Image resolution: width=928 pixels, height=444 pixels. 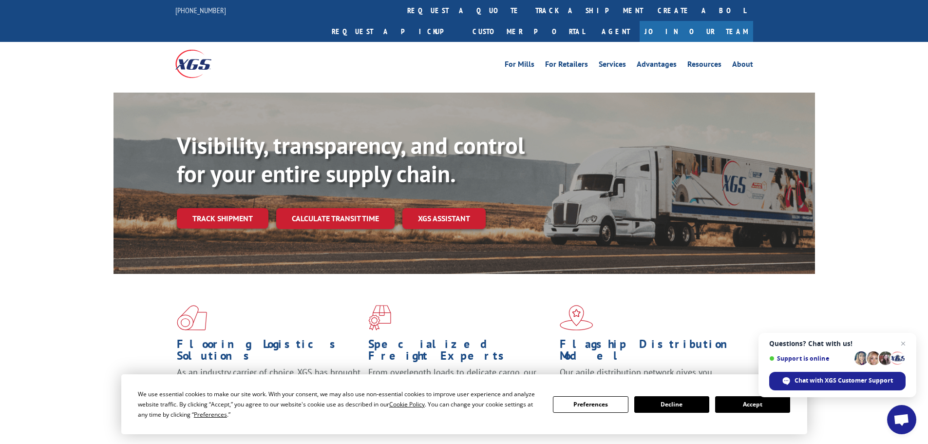 I want to click on a: XGS ASSISTANT, so click(x=444, y=218).